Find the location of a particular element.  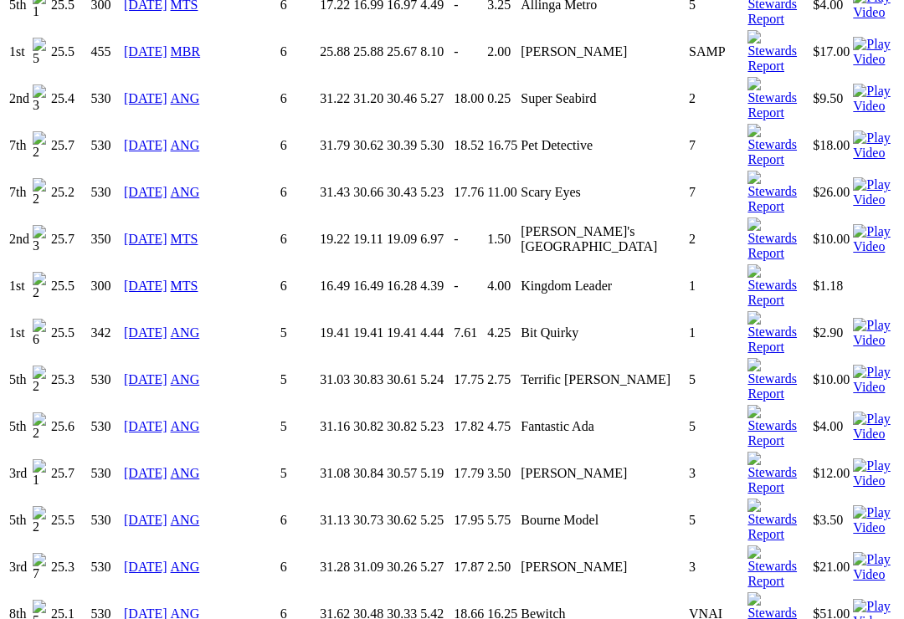

td: 5.25 is located at coordinates (435, 520).